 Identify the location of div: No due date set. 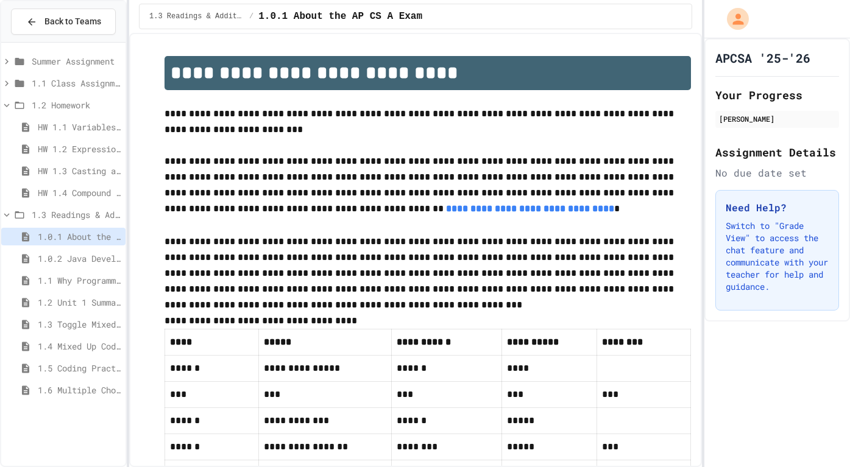
(777, 173).